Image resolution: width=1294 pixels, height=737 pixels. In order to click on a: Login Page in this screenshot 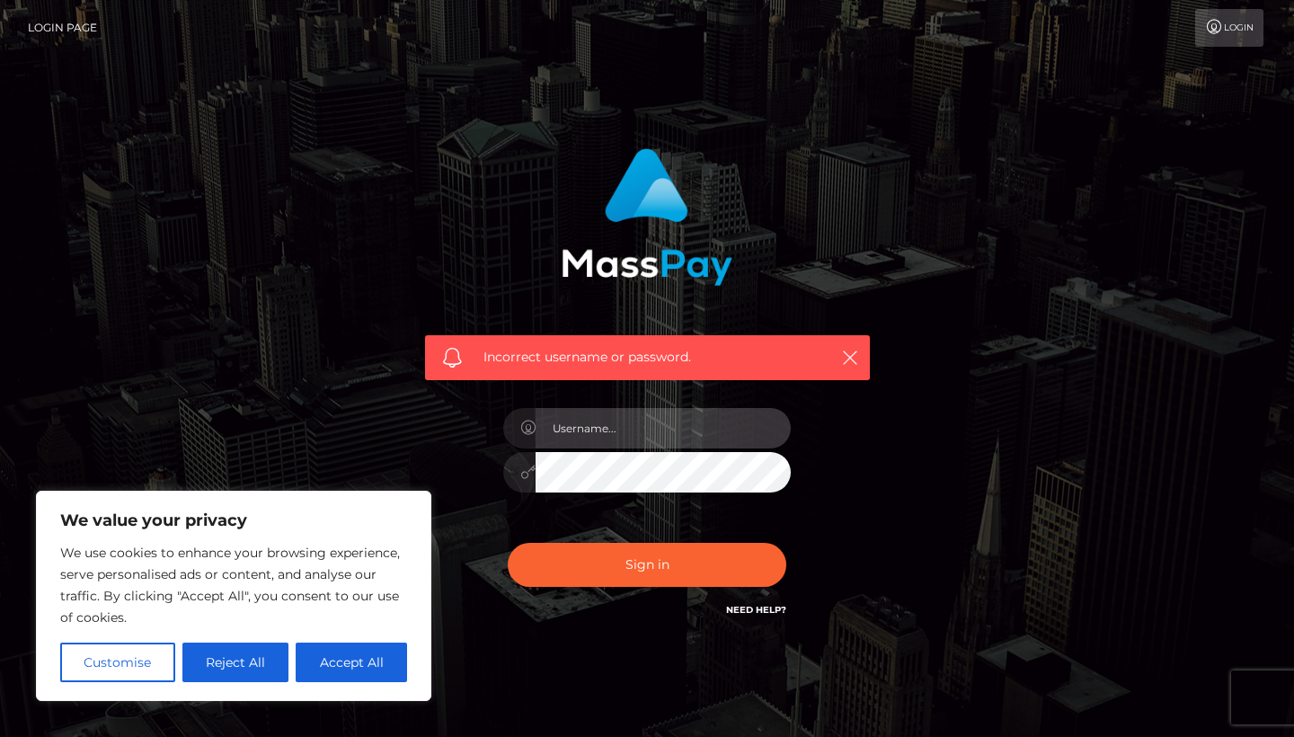, I will do `click(62, 28)`.